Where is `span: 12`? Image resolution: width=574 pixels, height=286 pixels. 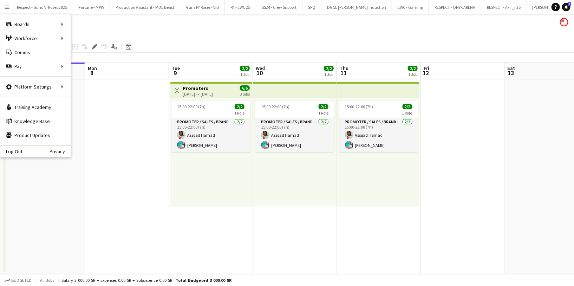
span: 12 is located at coordinates (426, 73).